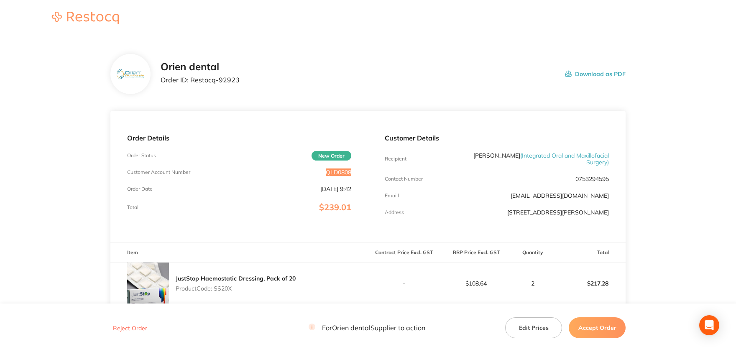  I want to click on th: RRP Price Excl. GST, so click(476, 253).